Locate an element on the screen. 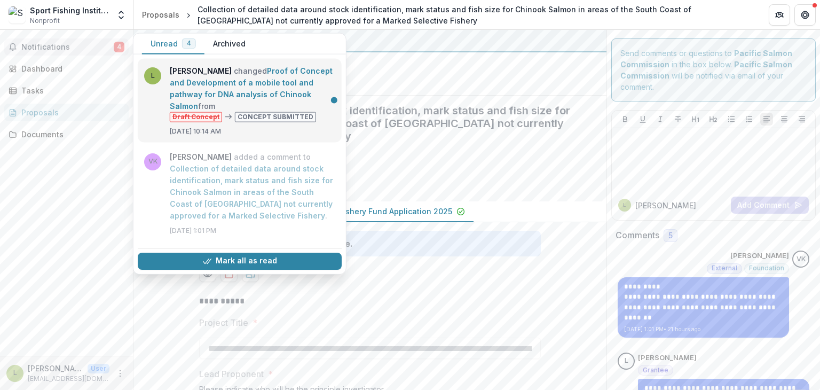 The image size is (820, 390). button: Partners is located at coordinates (779, 15).